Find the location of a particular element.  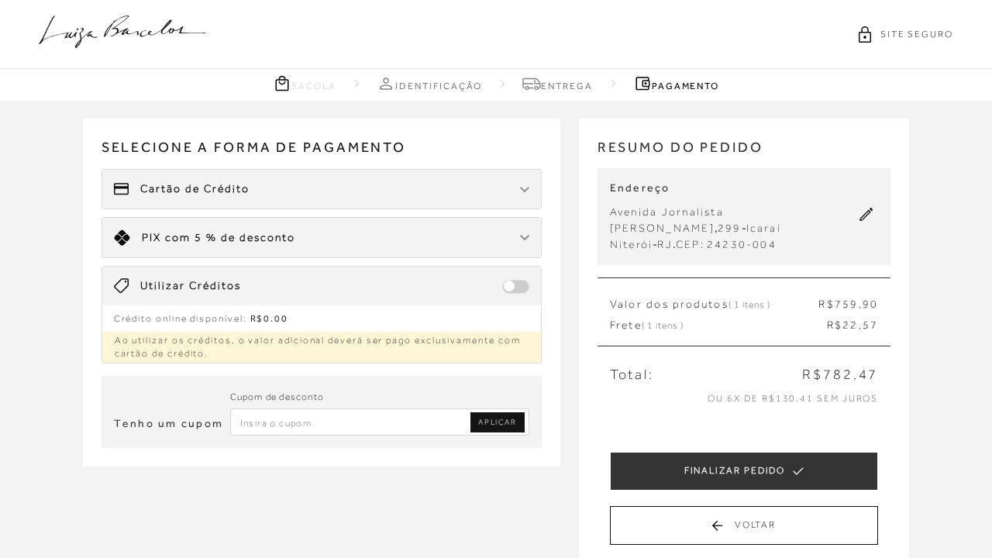

span: Utilizar Créditos is located at coordinates (191, 286).